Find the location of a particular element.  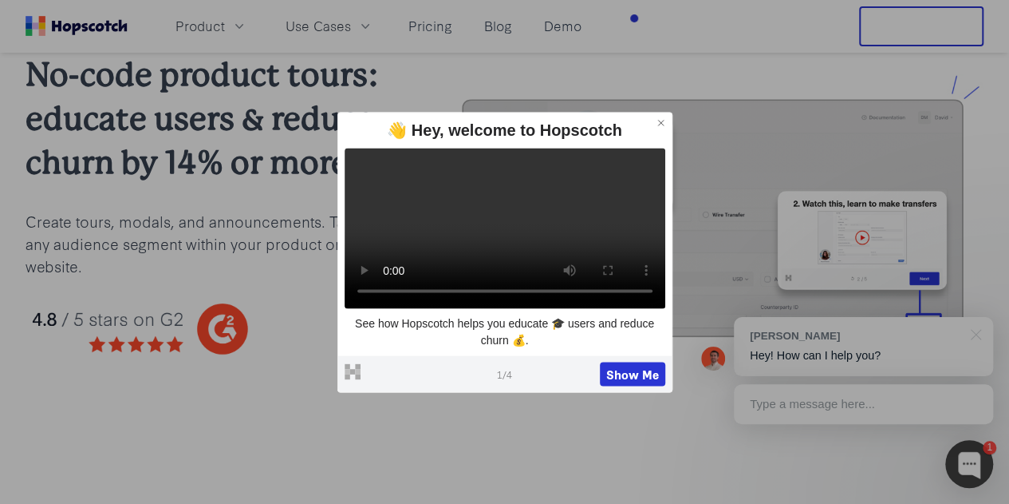

button: Use Cases is located at coordinates (330, 26).